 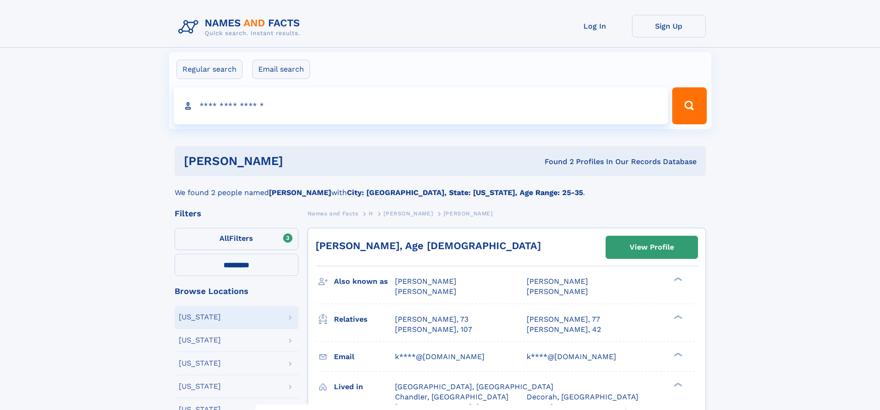 What do you see at coordinates (333, 213) in the screenshot?
I see `a: Names and Facts` at bounding box center [333, 213].